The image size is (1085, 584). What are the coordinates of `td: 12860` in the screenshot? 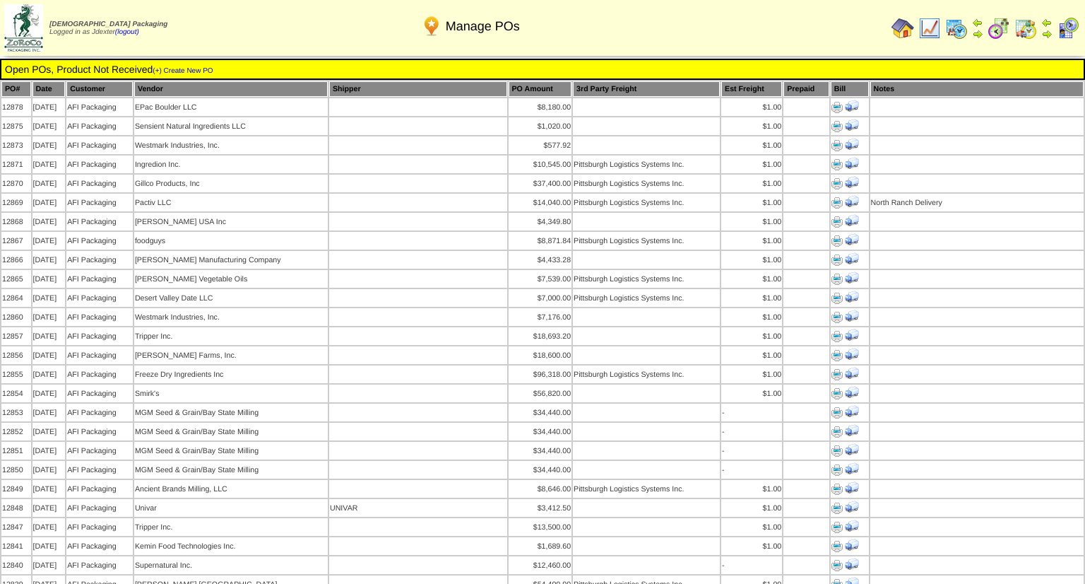 It's located at (16, 317).